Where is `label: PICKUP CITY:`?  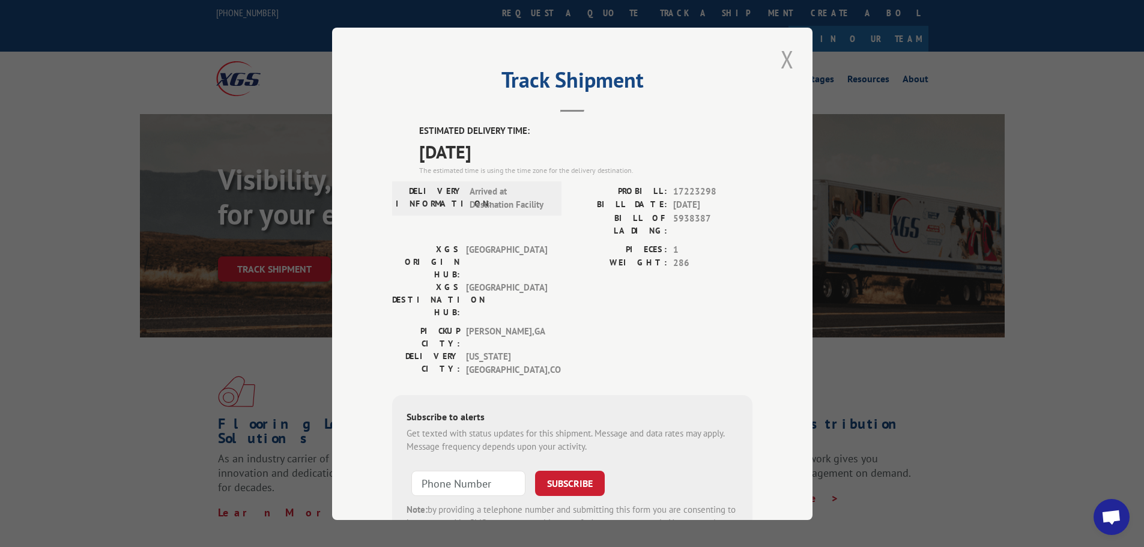 label: PICKUP CITY: is located at coordinates (426, 337).